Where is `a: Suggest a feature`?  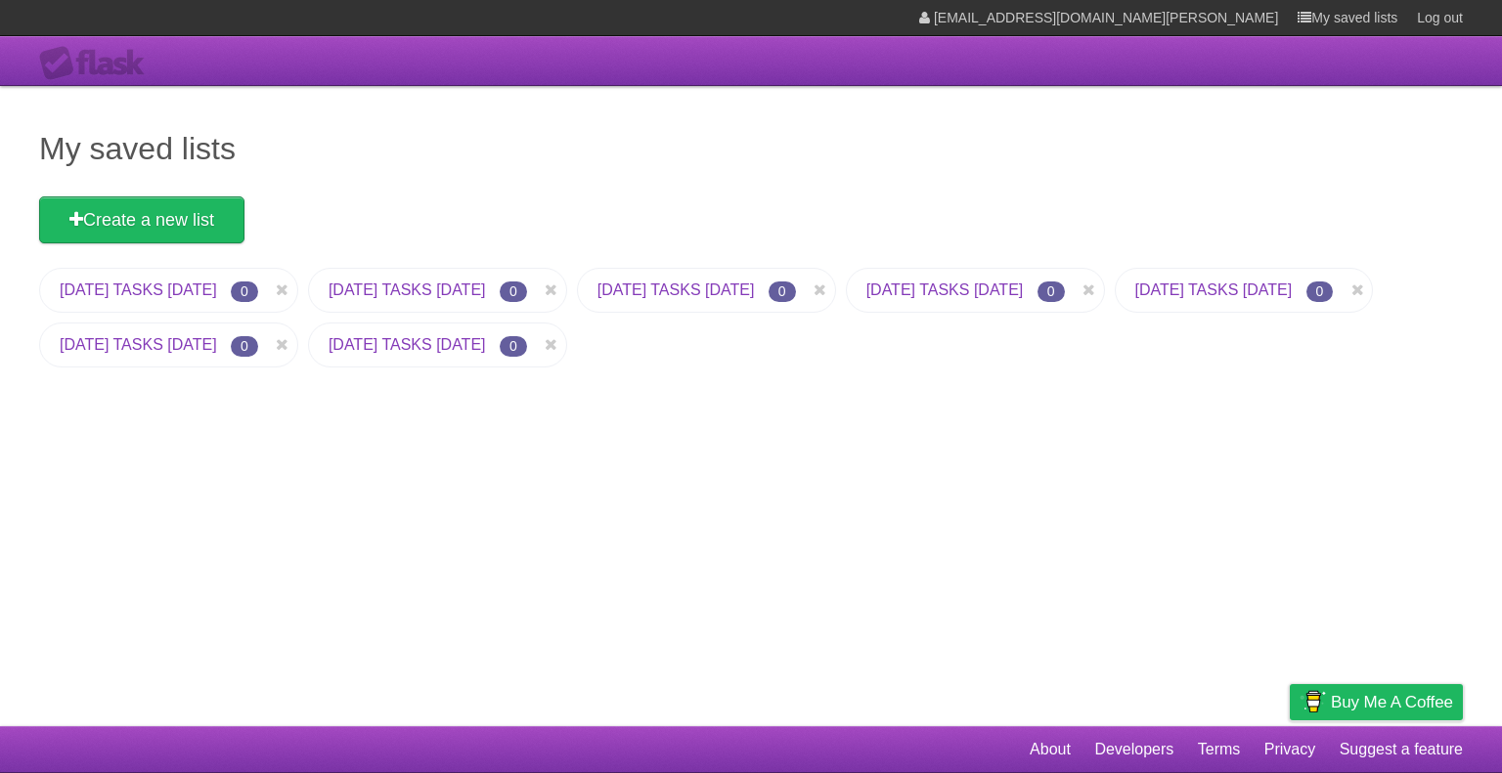 a: Suggest a feature is located at coordinates (1401, 750).